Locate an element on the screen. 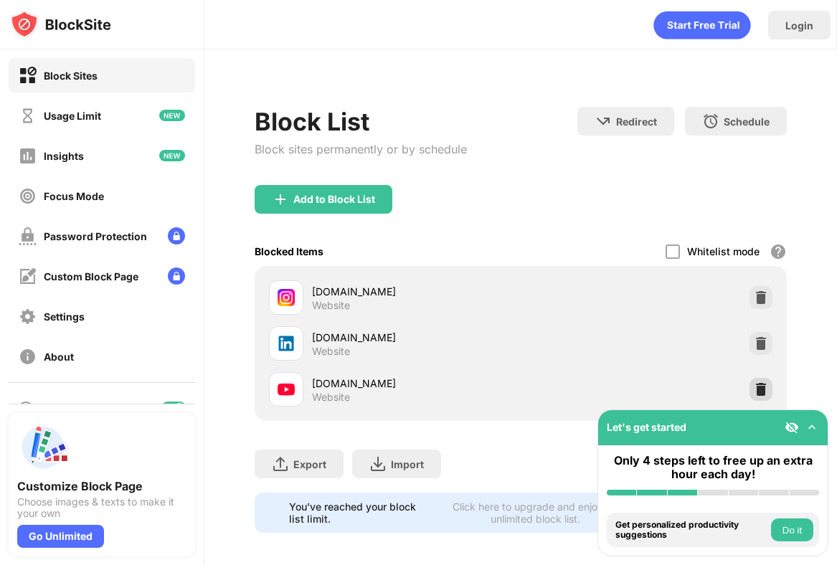 This screenshot has height=565, width=837. div: Customize Block Page is located at coordinates (102, 486).